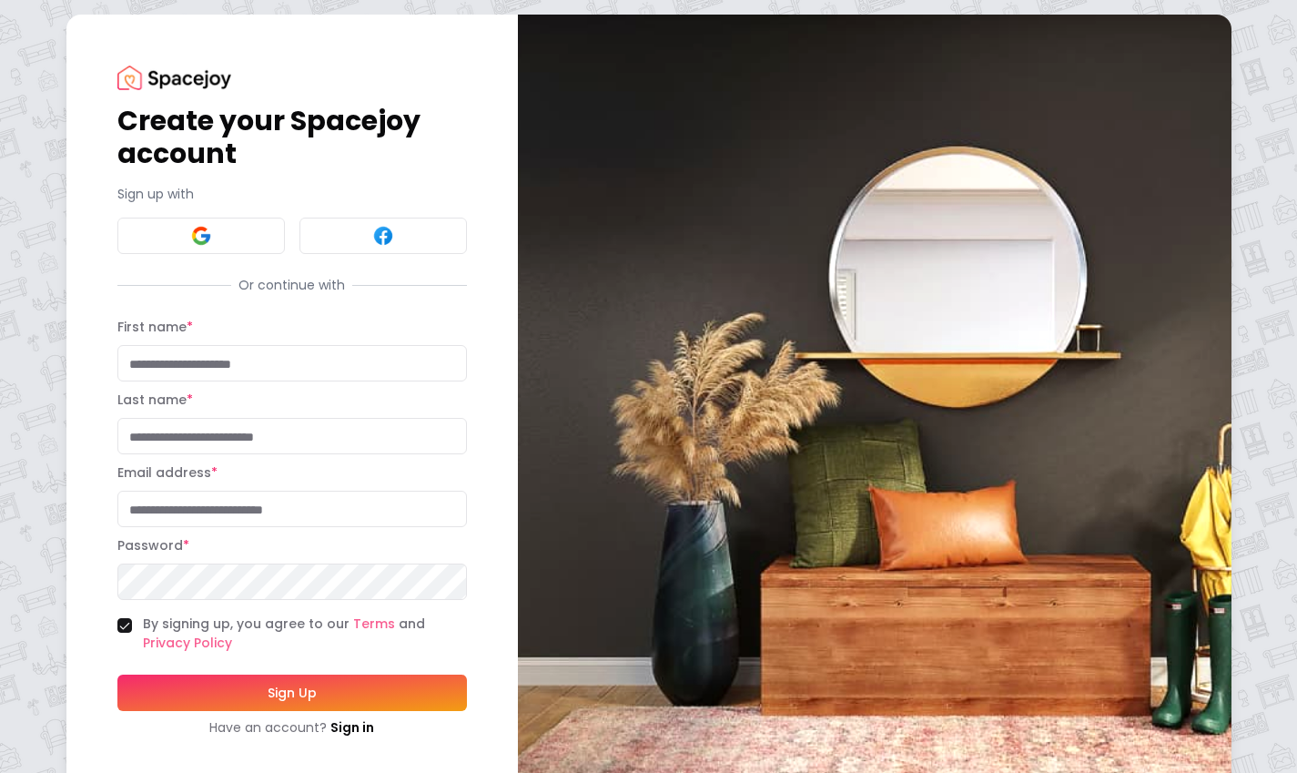 The height and width of the screenshot is (773, 1297). I want to click on img: Google signin, so click(201, 236).